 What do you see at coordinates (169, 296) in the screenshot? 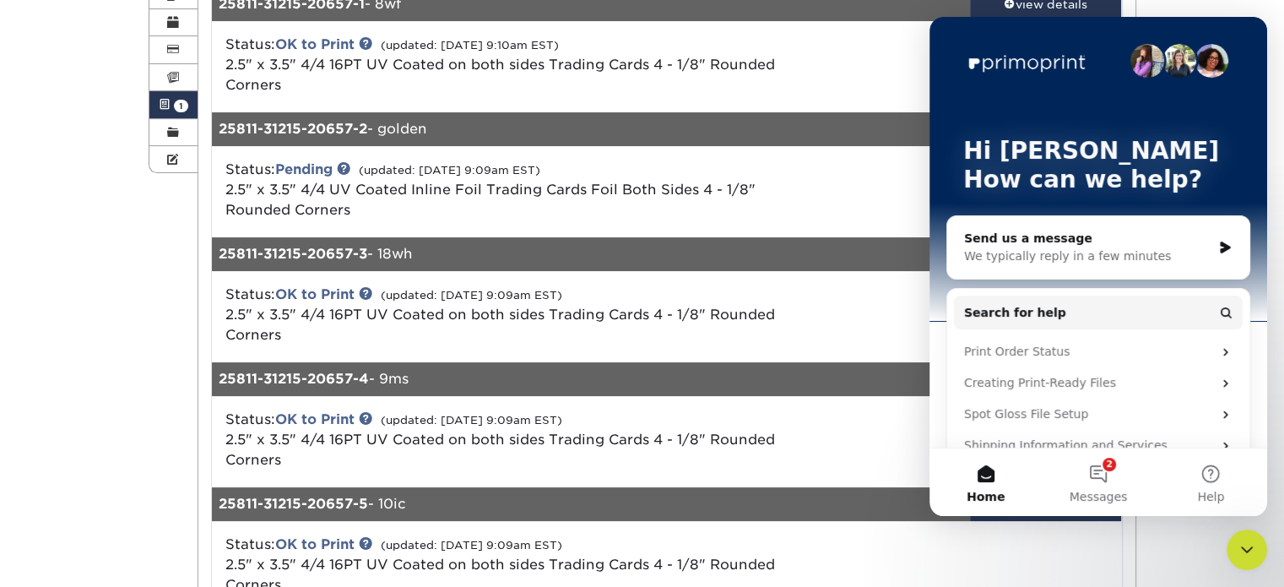
I see `button: Search for help` at bounding box center [169, 296].